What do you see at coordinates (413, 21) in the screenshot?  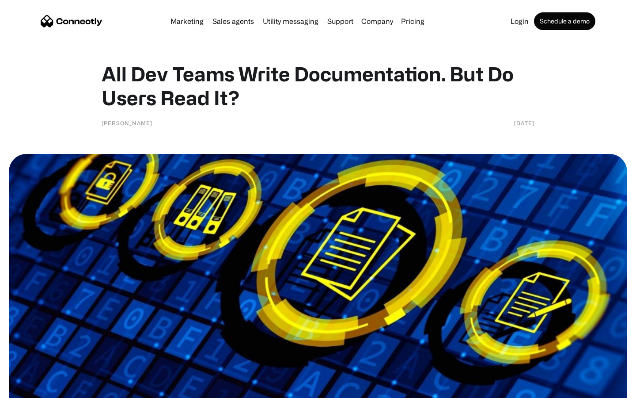 I see `a: Pricing` at bounding box center [413, 21].